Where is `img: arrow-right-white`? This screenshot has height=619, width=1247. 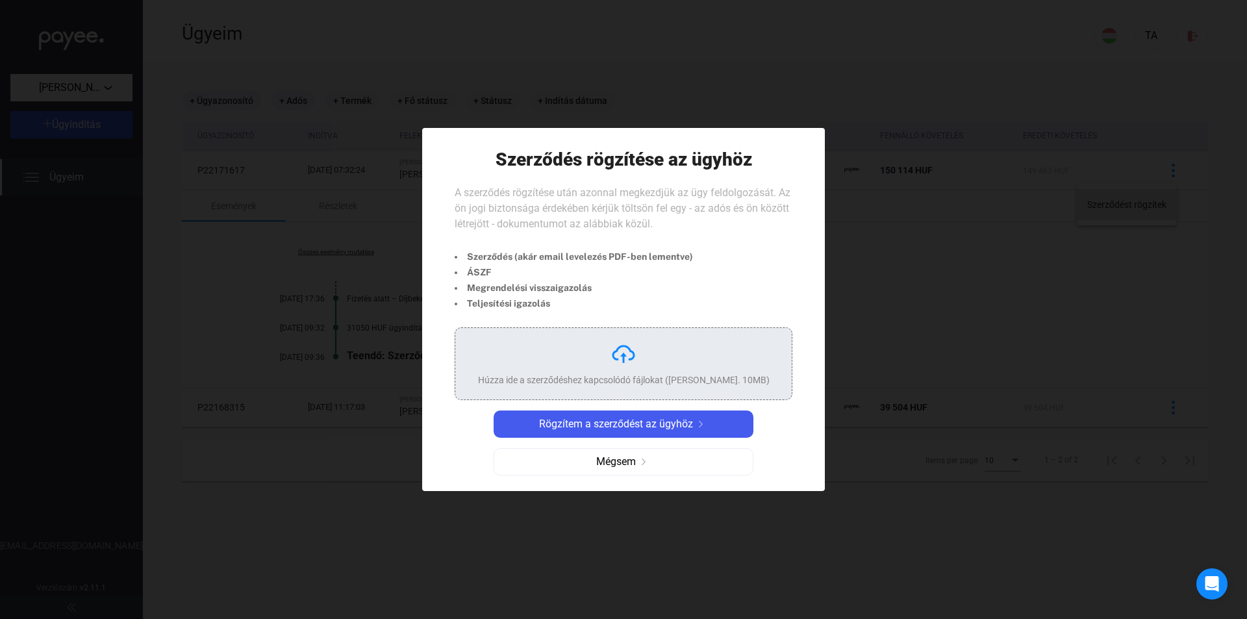
img: arrow-right-white is located at coordinates (701, 424).